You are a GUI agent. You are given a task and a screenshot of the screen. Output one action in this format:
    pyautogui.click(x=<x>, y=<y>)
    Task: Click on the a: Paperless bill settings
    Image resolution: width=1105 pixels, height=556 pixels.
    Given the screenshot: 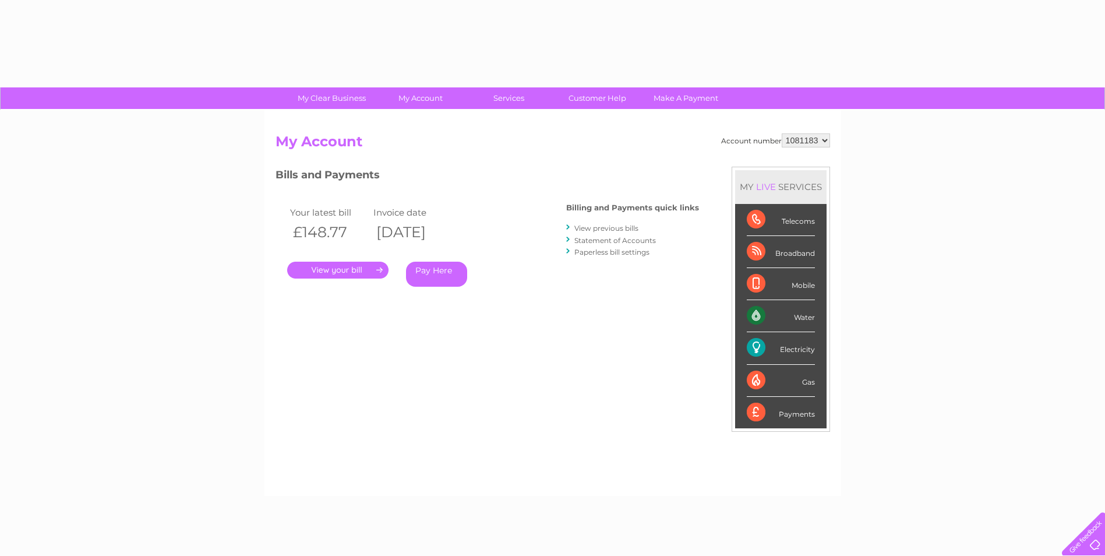 What is the action you would take?
    pyautogui.click(x=612, y=252)
    